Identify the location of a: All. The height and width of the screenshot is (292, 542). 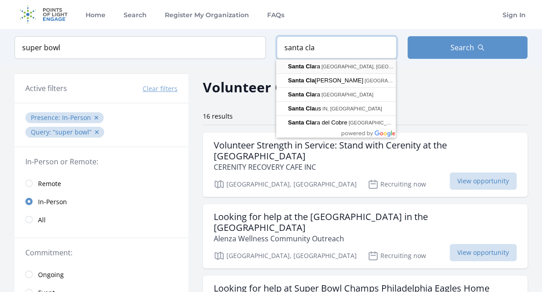
(101, 220).